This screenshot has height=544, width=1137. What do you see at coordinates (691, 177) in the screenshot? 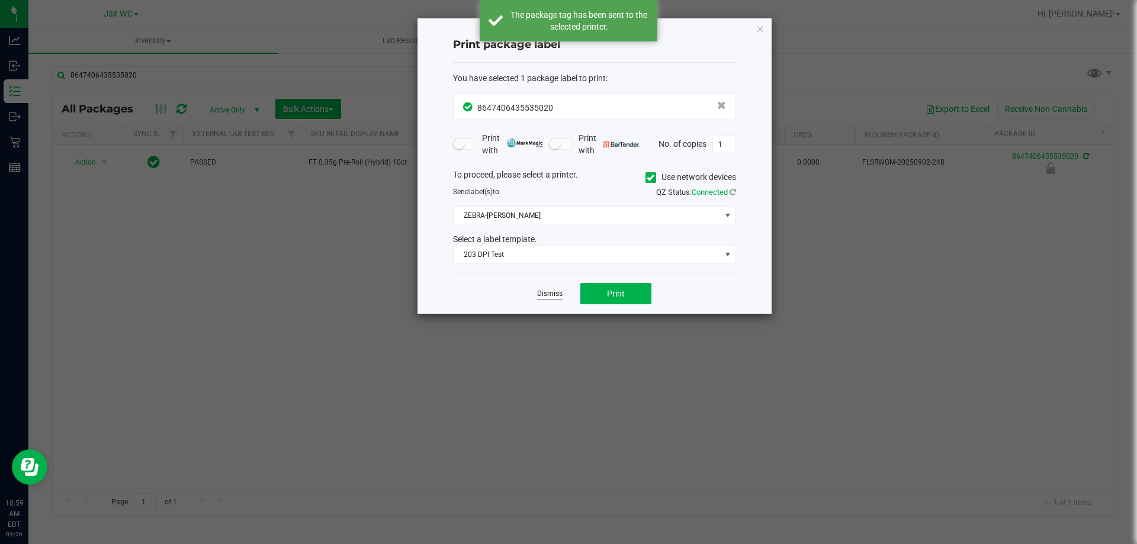
I see `label: Use network devices` at bounding box center [691, 177].